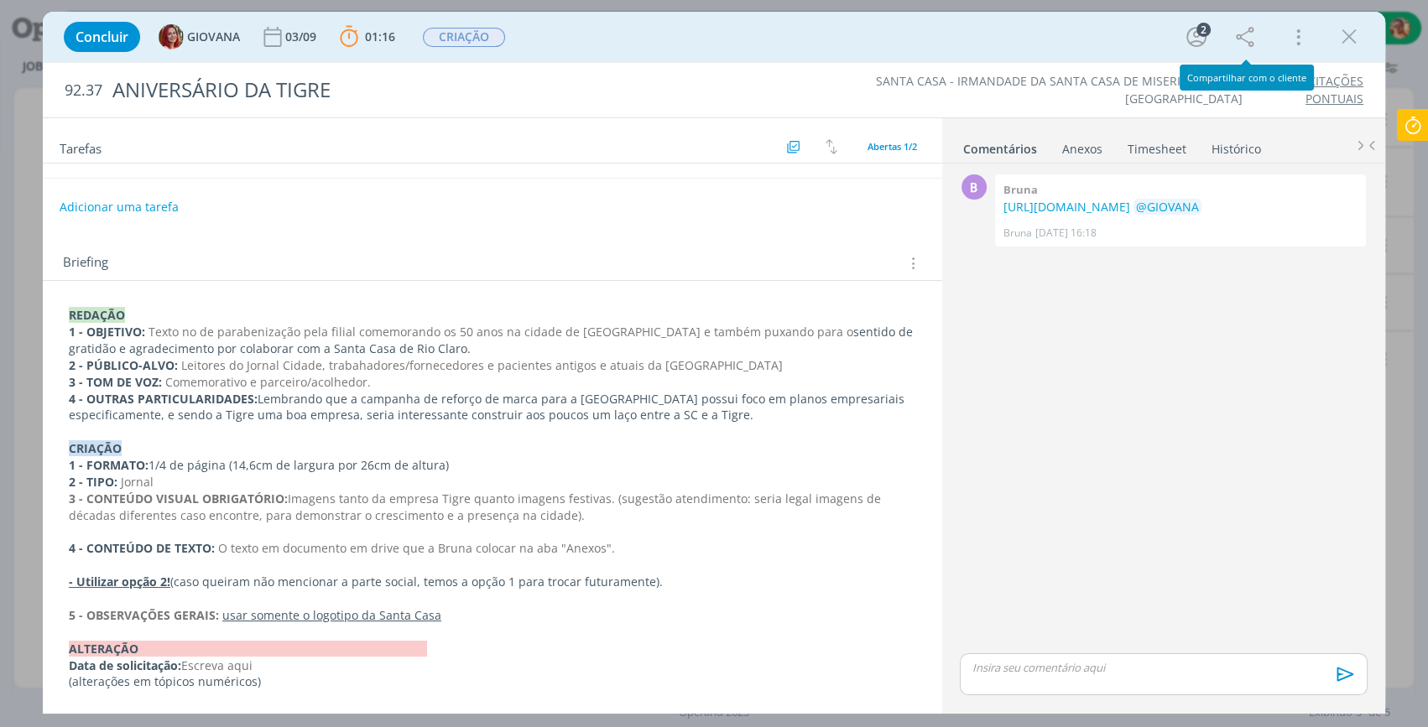  Describe the element at coordinates (460, 90) in the screenshot. I see `div: ANIVERSÁRIO DA TIGRE` at that location.